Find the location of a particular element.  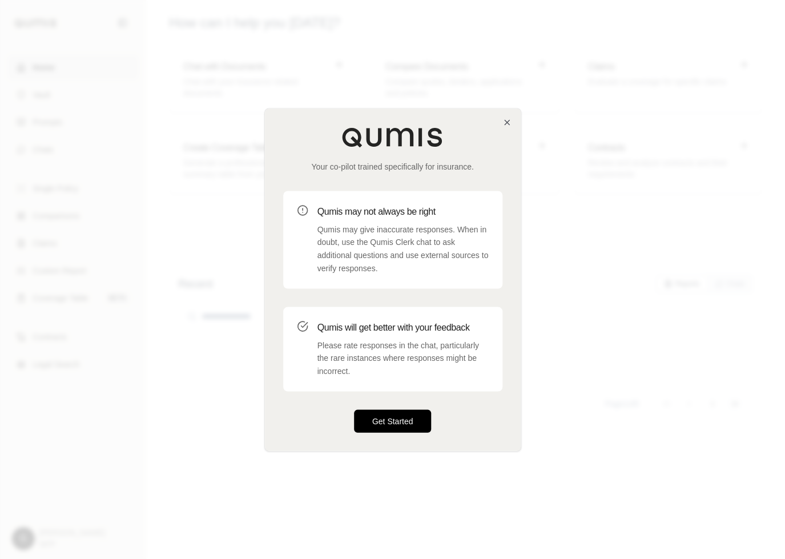

h3: Qumis may not always be right is located at coordinates (403, 211).